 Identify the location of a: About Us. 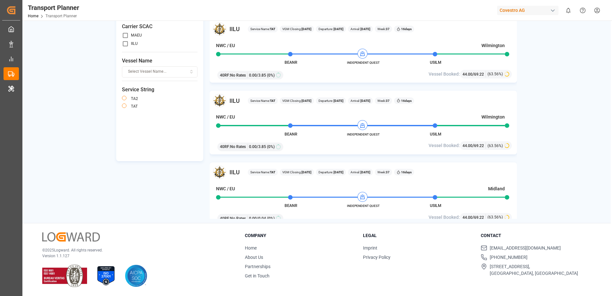
(254, 257).